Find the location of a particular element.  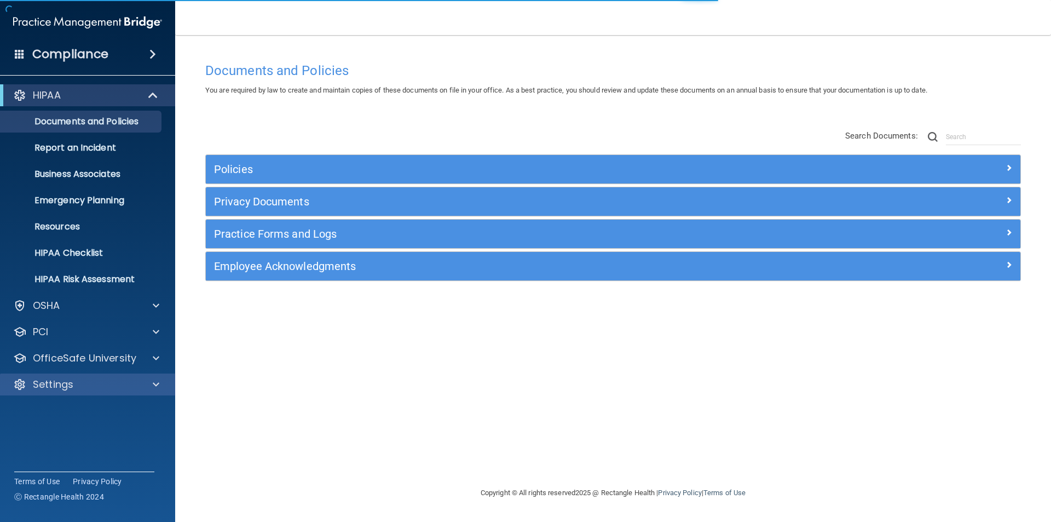

h5: Privacy Documents is located at coordinates (511, 201).